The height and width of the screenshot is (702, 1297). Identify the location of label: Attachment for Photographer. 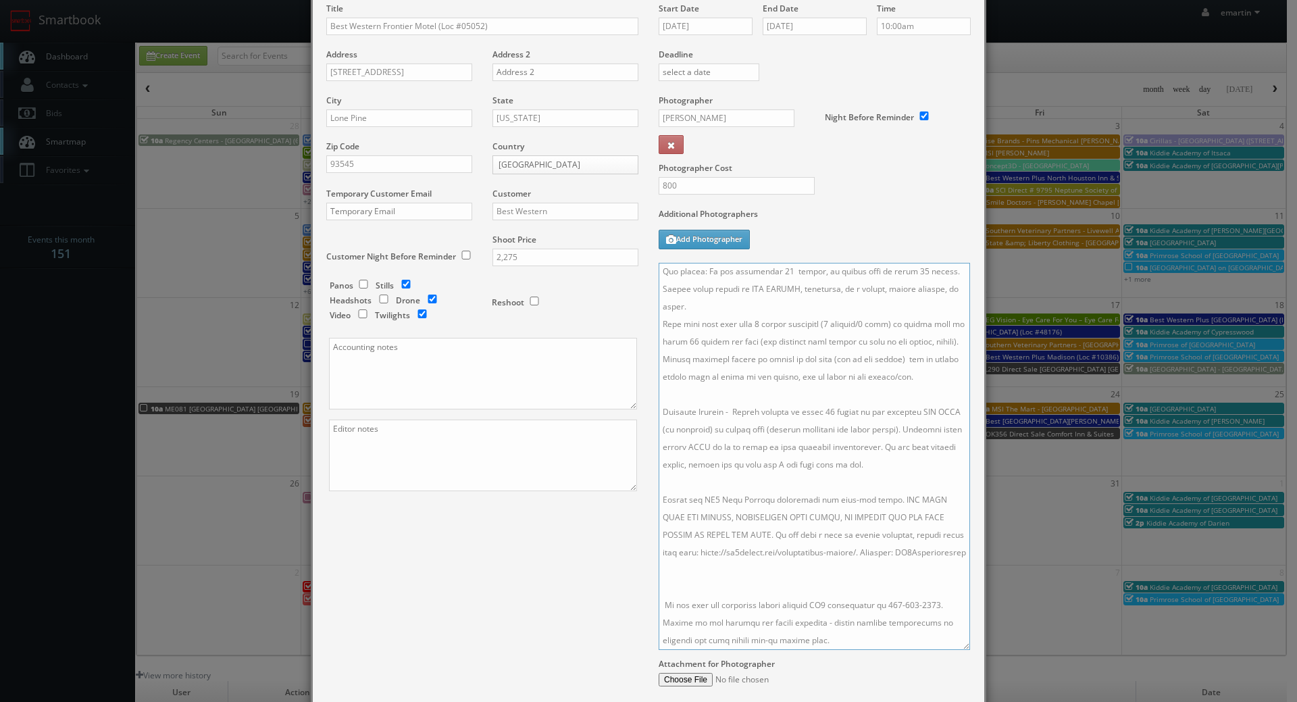
(717, 663).